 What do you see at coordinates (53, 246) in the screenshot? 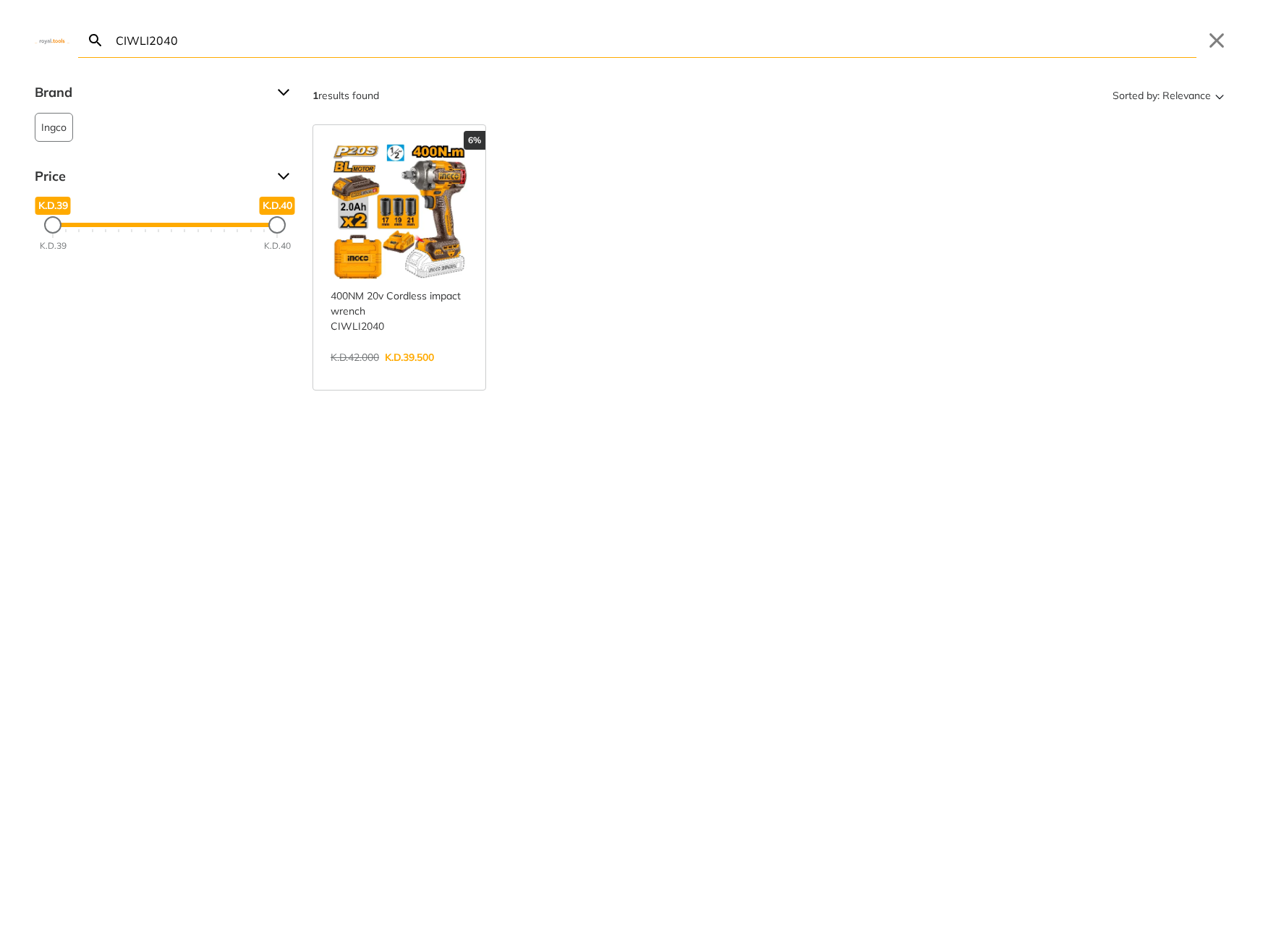
I see `div: K.D.39` at bounding box center [53, 246].